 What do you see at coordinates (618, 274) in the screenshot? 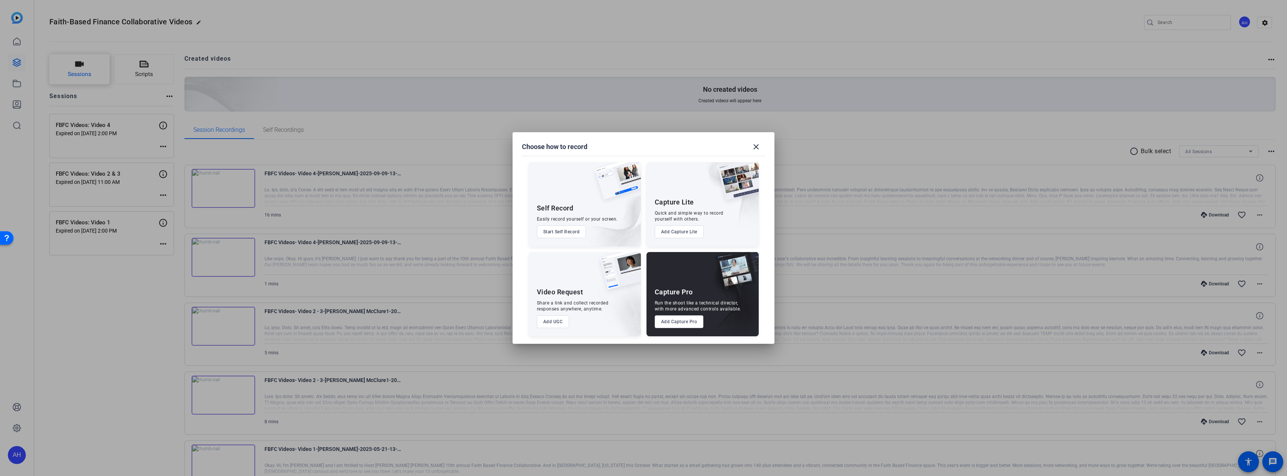
I see `img: ugc-content.png` at bounding box center [618, 274].